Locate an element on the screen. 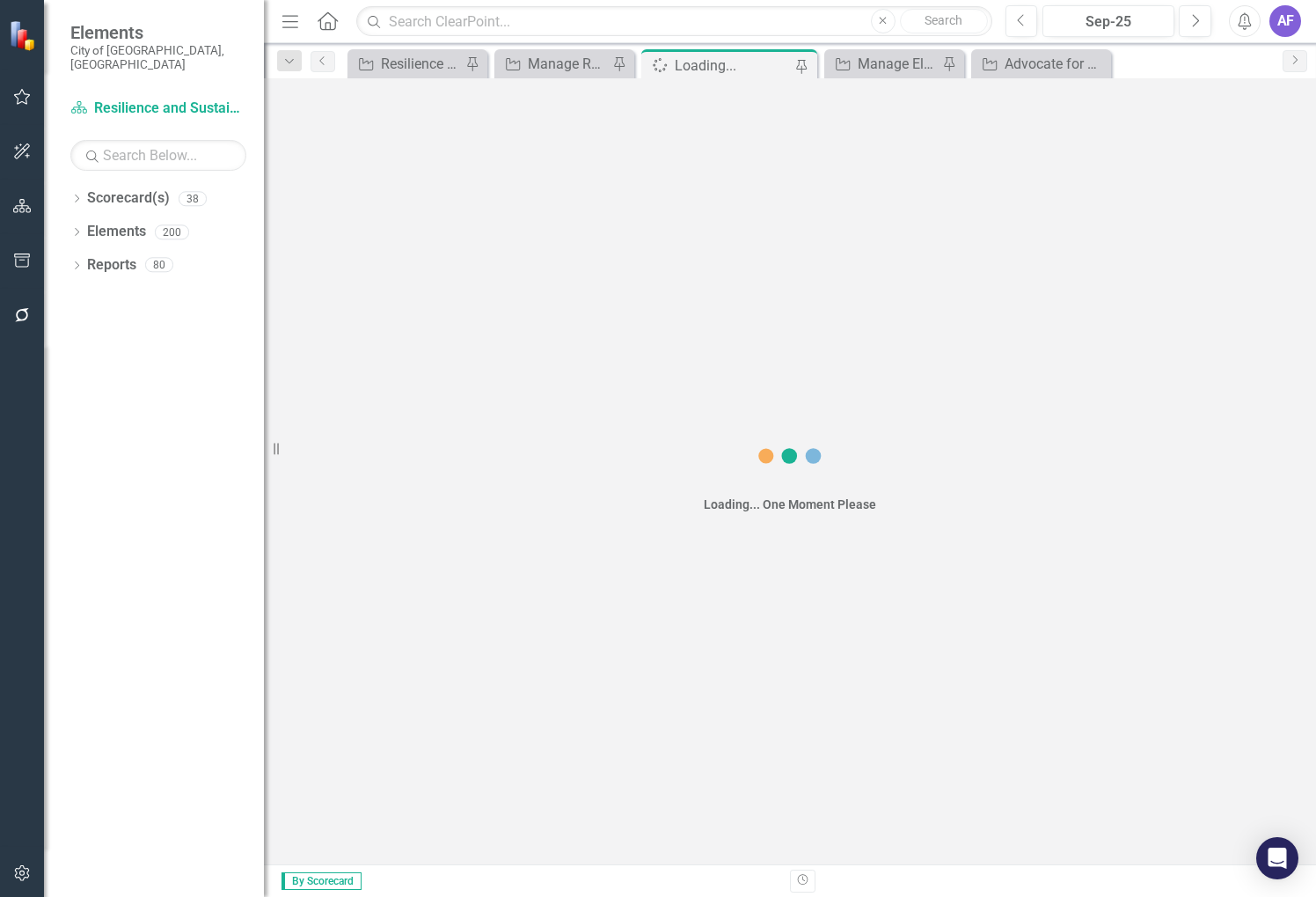 The height and width of the screenshot is (897, 1316). div: 200 is located at coordinates (172, 231).